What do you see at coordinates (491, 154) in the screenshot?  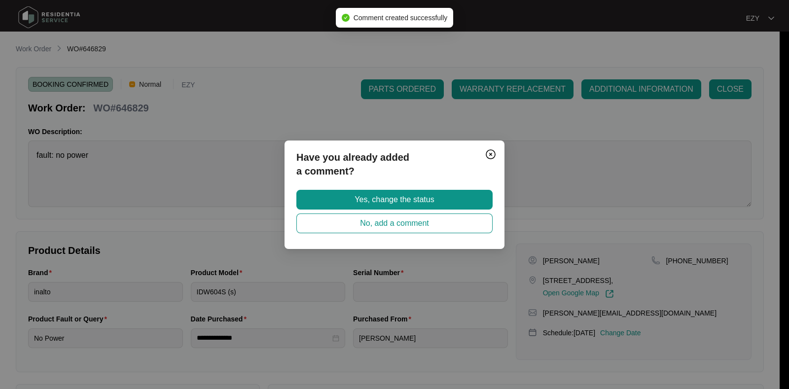 I see `button: Close` at bounding box center [491, 154].